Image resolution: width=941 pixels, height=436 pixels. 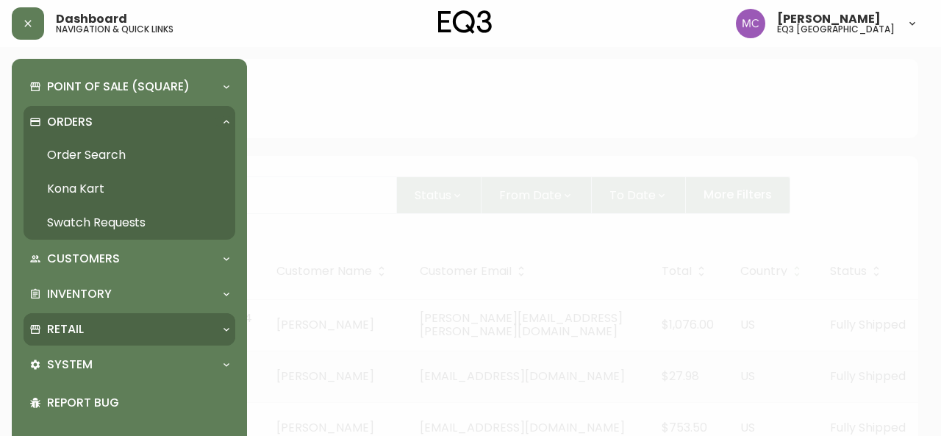 What do you see at coordinates (129, 155) in the screenshot?
I see `a: Order Search` at bounding box center [129, 155].